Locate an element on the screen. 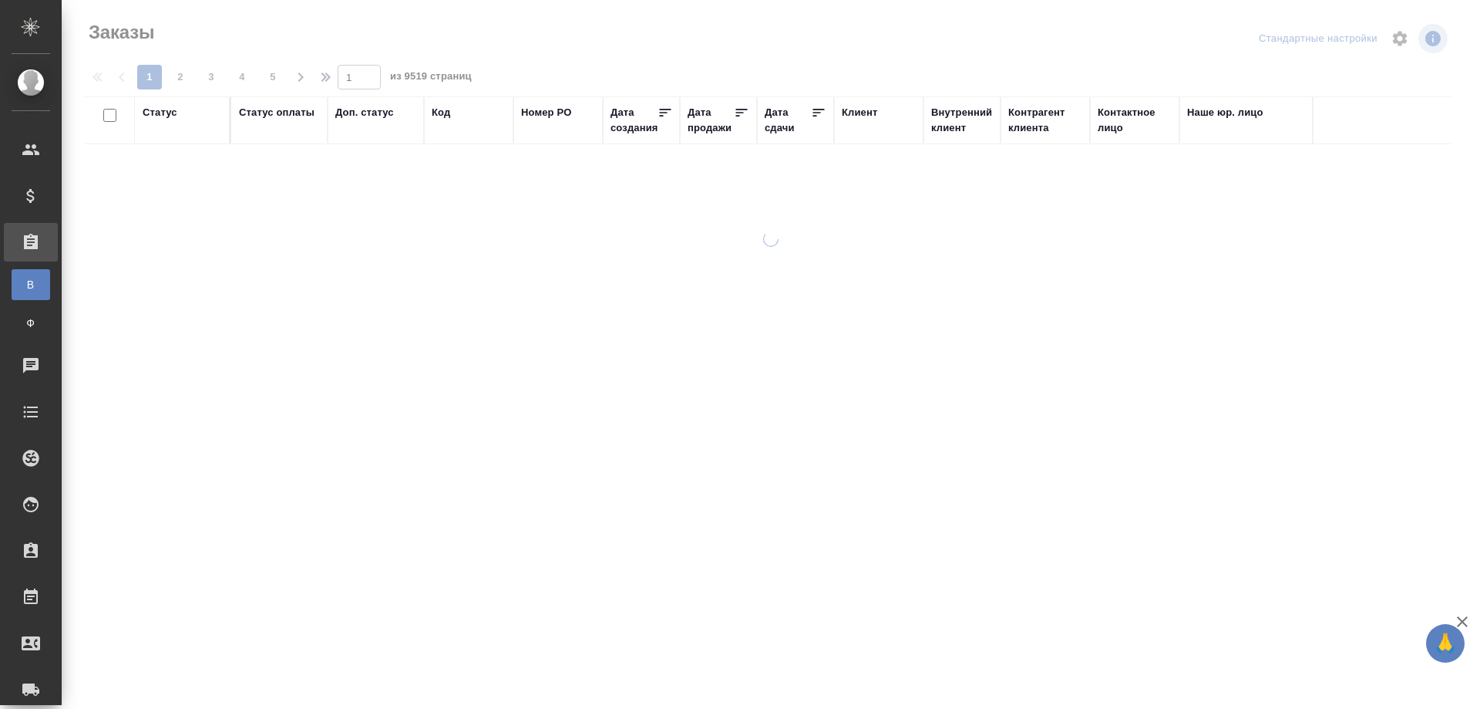  div: Клиент is located at coordinates (860, 113).